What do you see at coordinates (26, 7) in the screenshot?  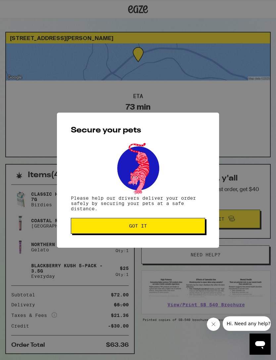 I see `span: Hi. Need any help?` at bounding box center [26, 7].